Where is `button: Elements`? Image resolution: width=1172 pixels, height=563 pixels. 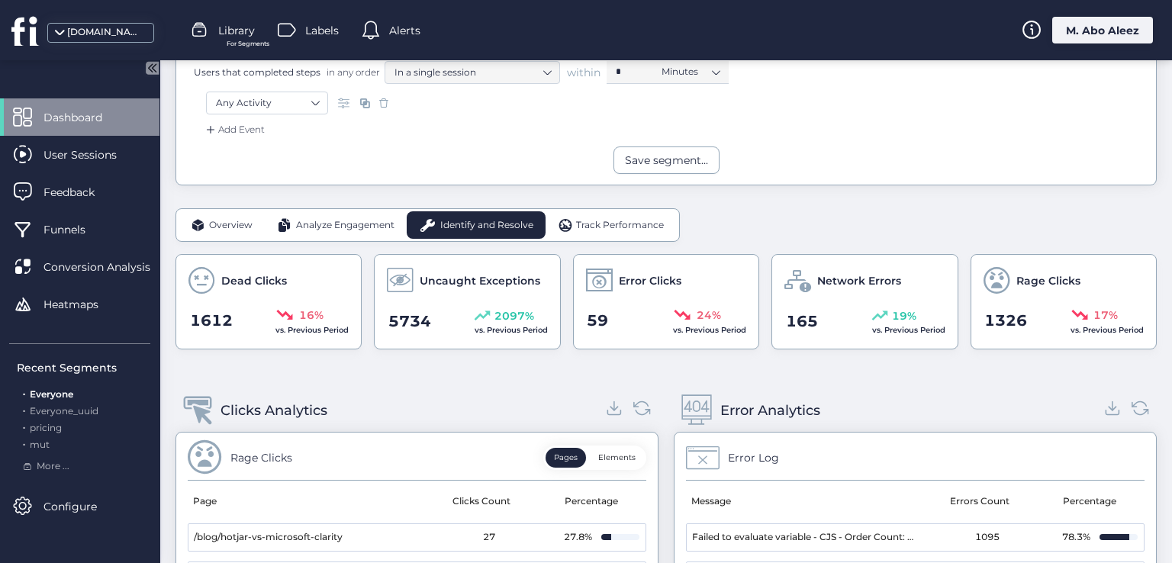
button: Elements is located at coordinates (617, 458).